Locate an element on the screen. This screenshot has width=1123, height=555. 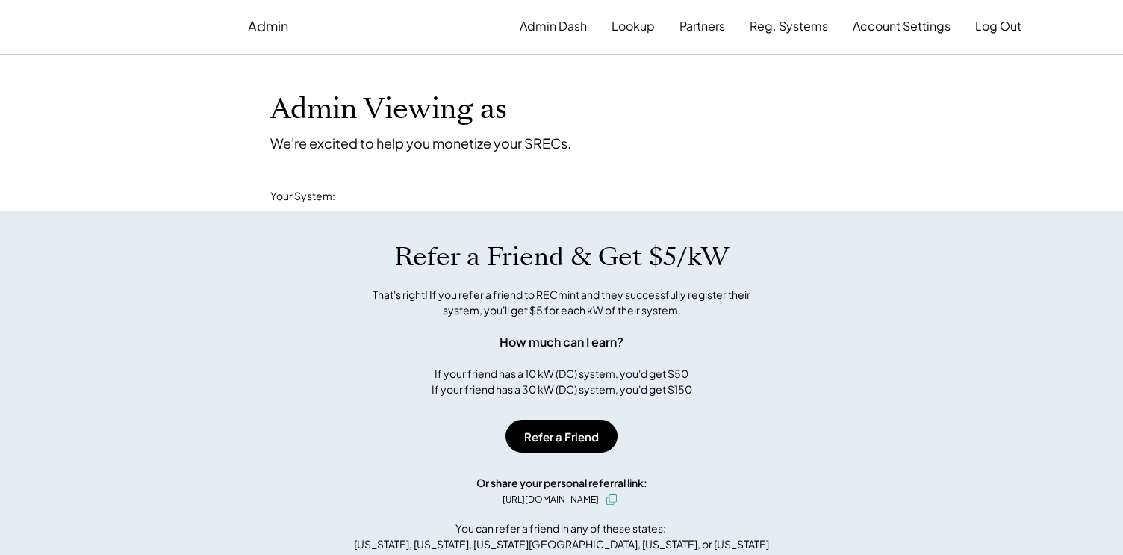
div: Or share your personal referral link: is located at coordinates (562, 482).